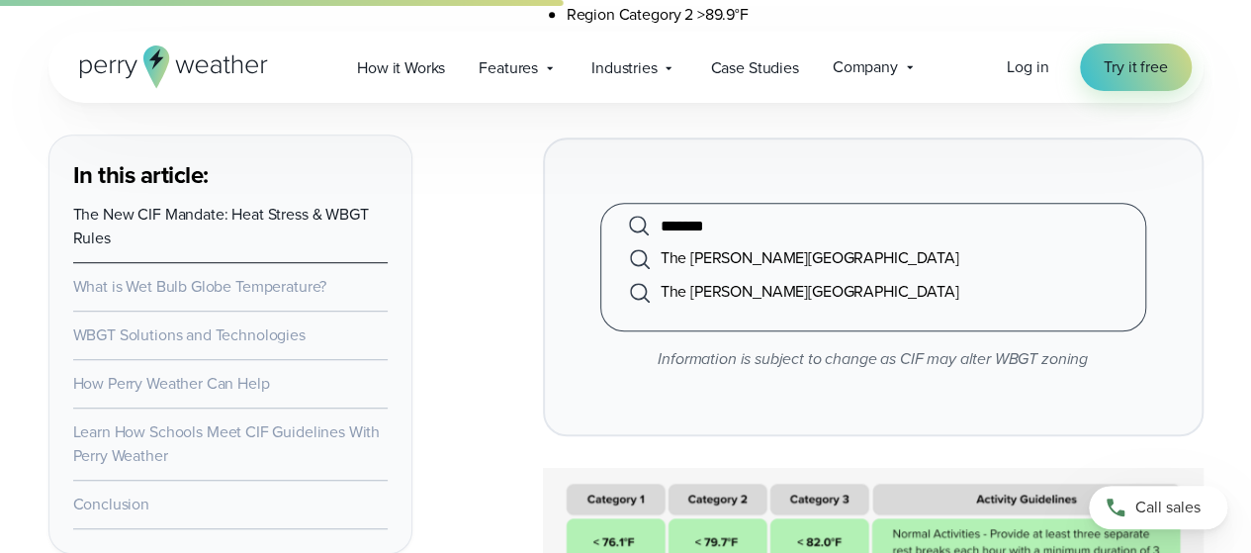 The image size is (1251, 553). What do you see at coordinates (754, 68) in the screenshot?
I see `span: Case Studies` at bounding box center [754, 68].